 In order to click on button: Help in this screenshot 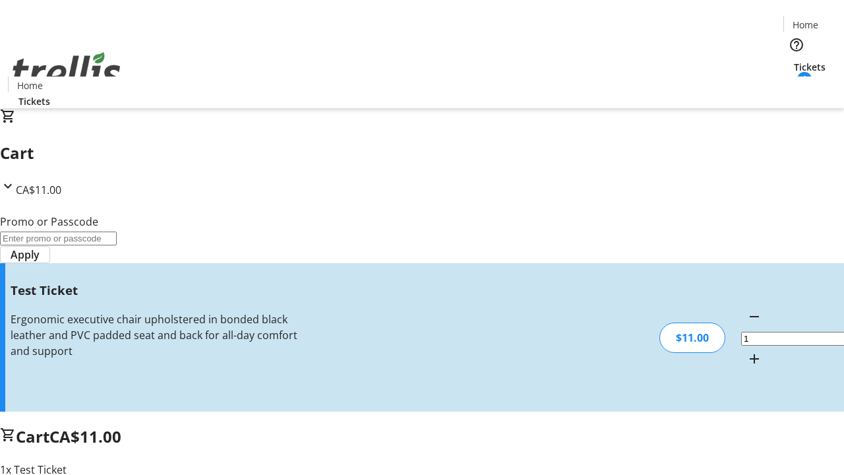, I will do `click(797, 45)`.